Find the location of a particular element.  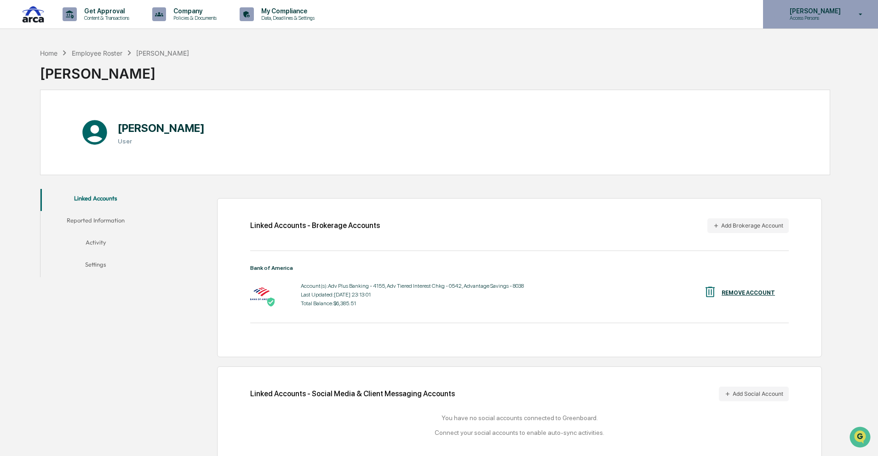

h3: User is located at coordinates (161, 141).